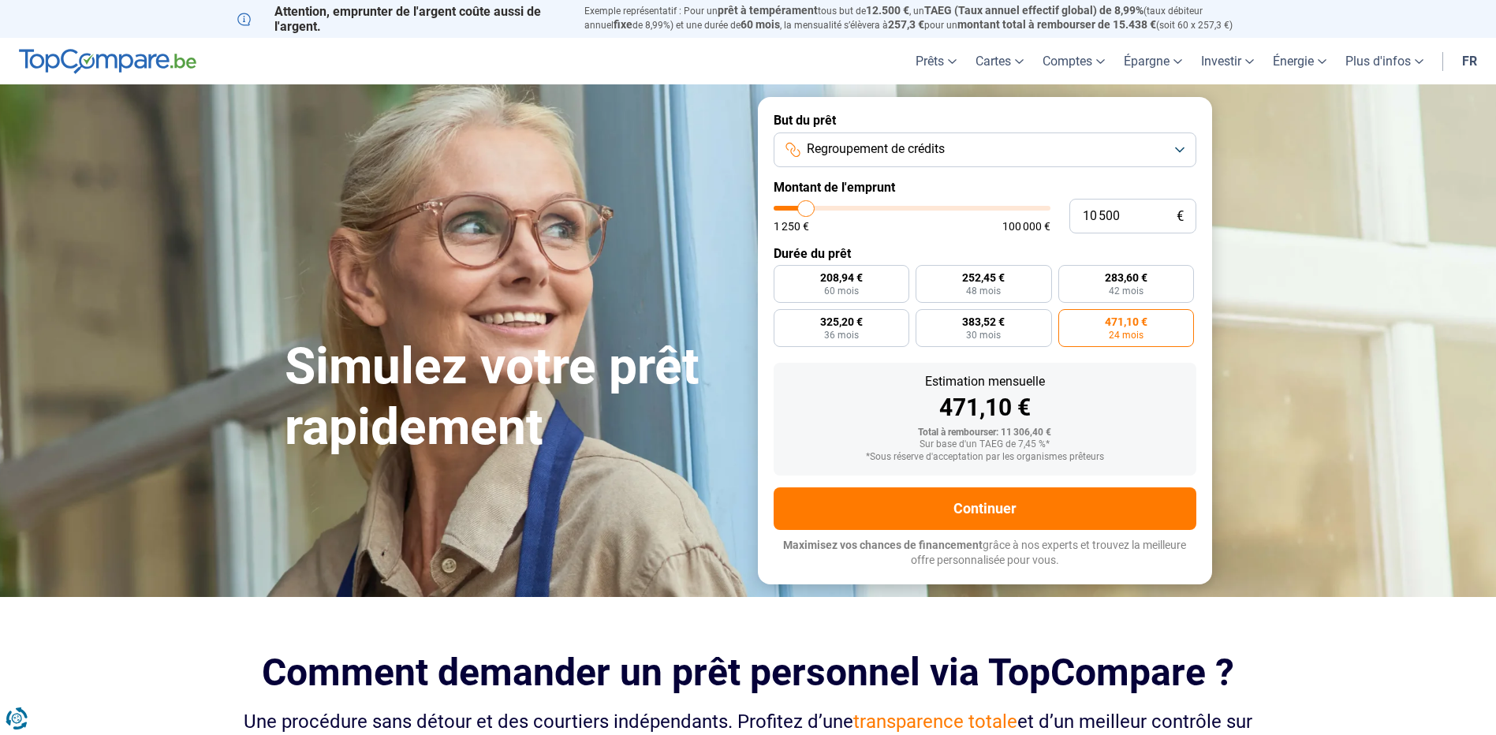 This screenshot has width=1496, height=735. What do you see at coordinates (791, 226) in the screenshot?
I see `span: 1 250 €` at bounding box center [791, 226].